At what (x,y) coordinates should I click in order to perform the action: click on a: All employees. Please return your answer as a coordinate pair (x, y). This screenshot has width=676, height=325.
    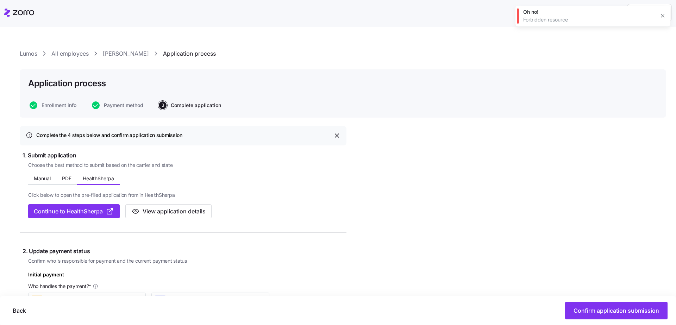
    Looking at the image, I should click on (70, 53).